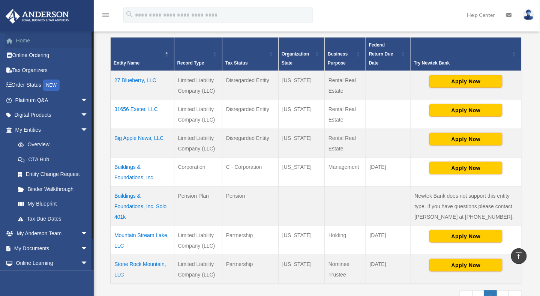 This screenshot has height=296, width=540. What do you see at coordinates (337, 58) in the screenshot?
I see `span: Business Purpose` at bounding box center [337, 58].